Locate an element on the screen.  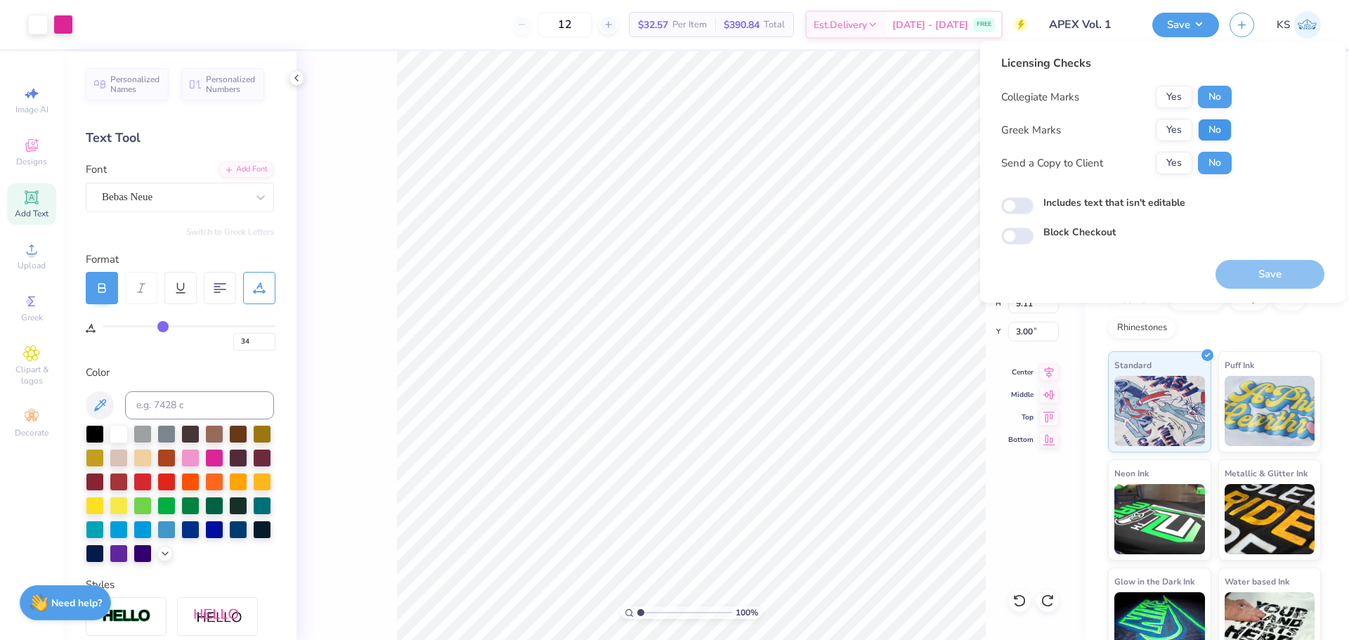
div: Rhinestones is located at coordinates (1142, 328).